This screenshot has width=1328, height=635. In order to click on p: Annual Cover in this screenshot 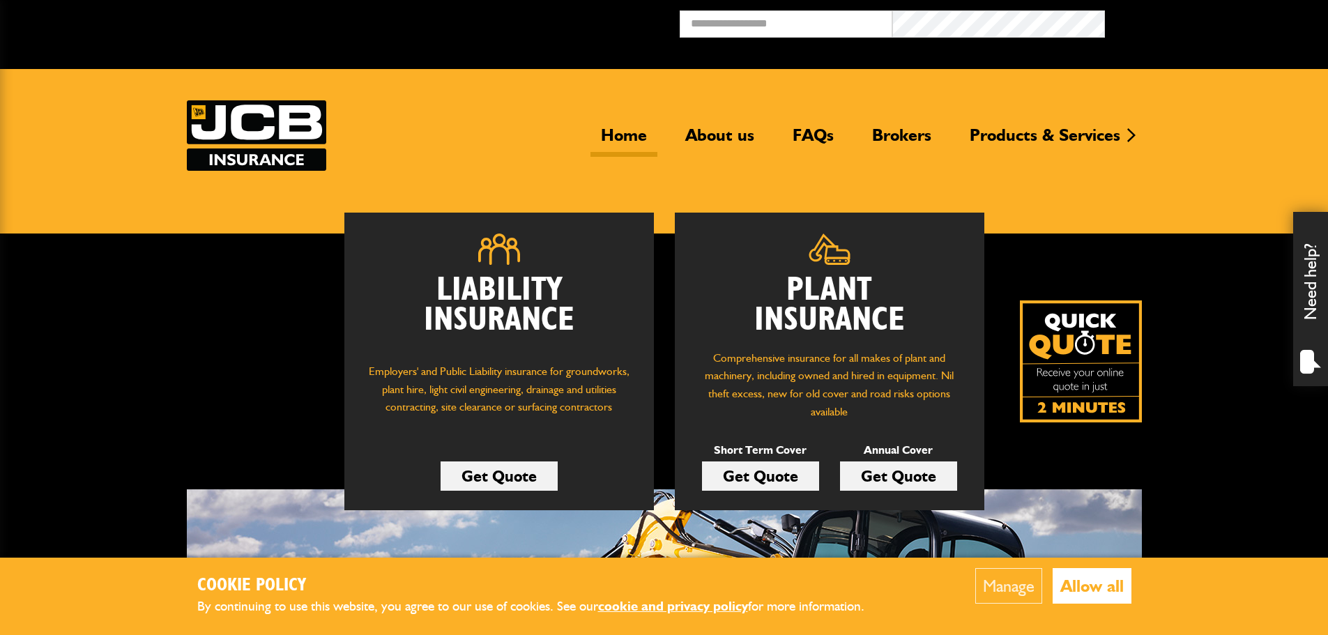, I will do `click(898, 450)`.